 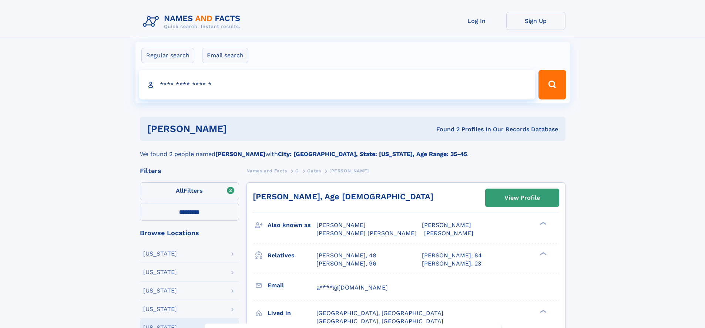 What do you see at coordinates (522, 198) in the screenshot?
I see `a: View Profile` at bounding box center [522, 198].